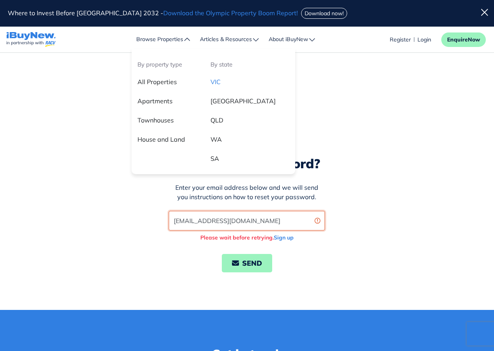 The height and width of the screenshot is (351, 494). Describe the element at coordinates (168, 84) in the screenshot. I see `a: All Properties` at that location.